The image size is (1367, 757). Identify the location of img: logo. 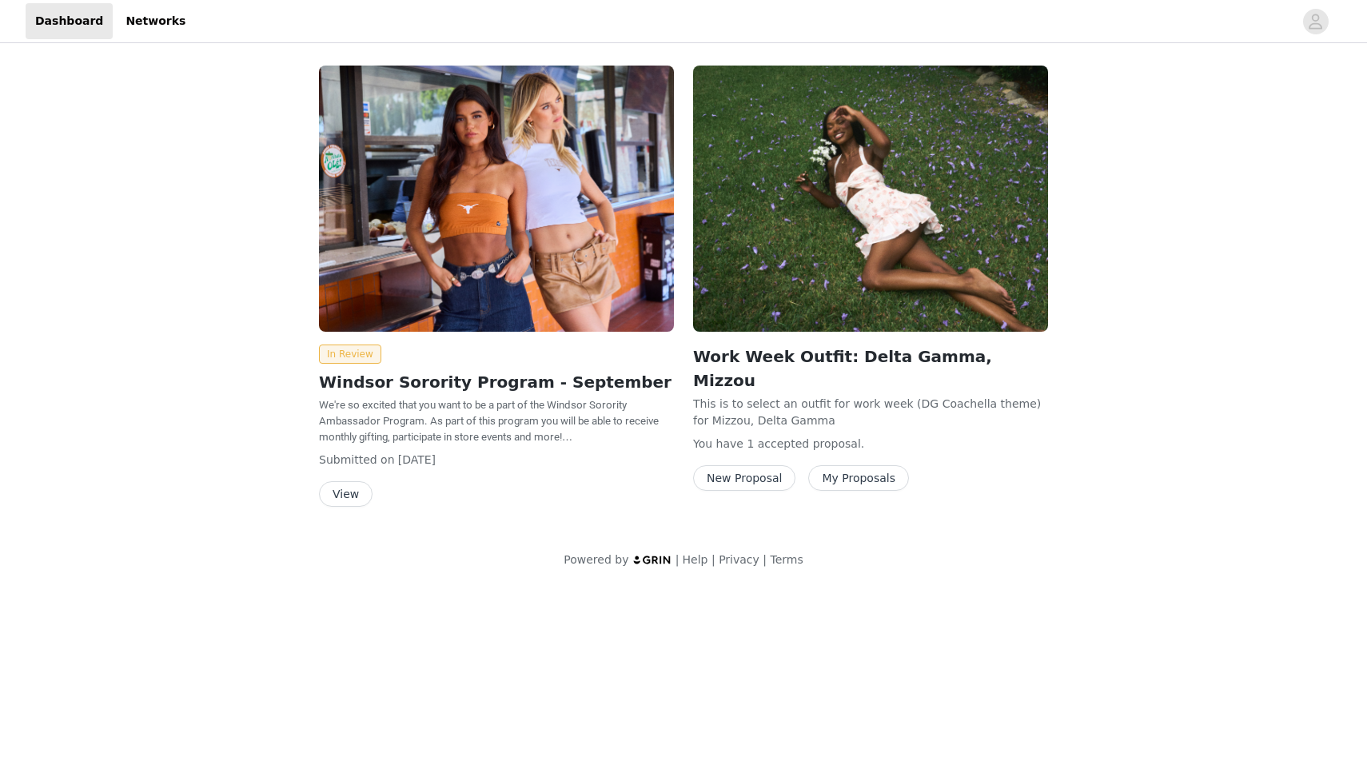
(653, 560).